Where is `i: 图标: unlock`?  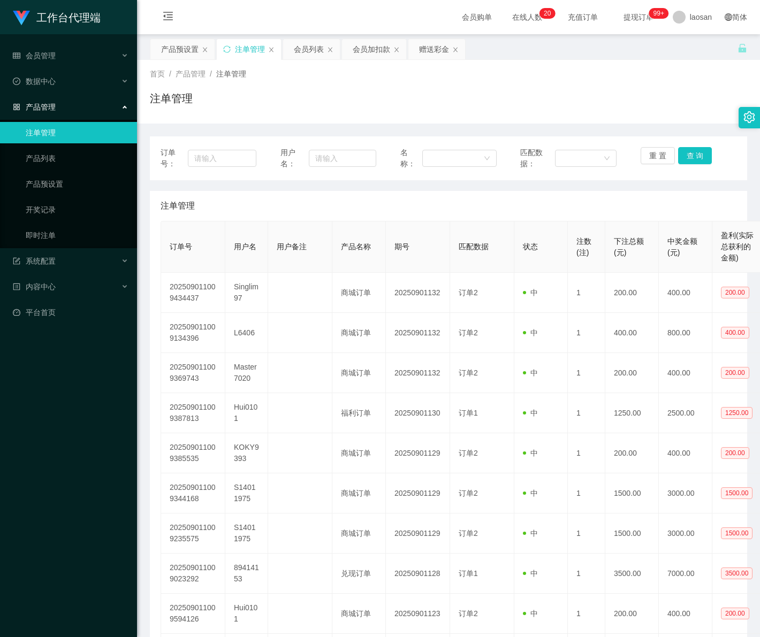
i: 图标: unlock is located at coordinates (742, 48).